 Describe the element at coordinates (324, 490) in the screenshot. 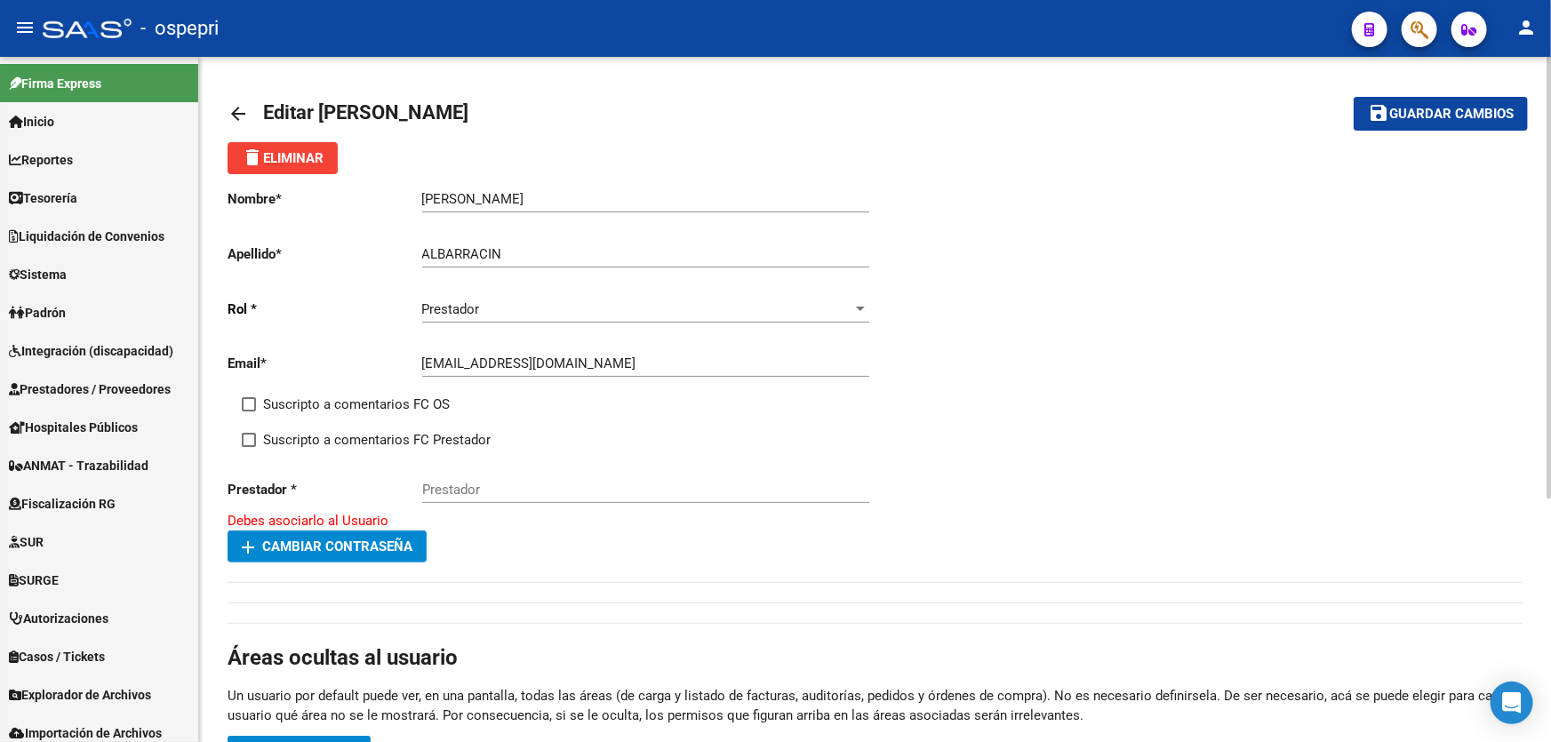

I see `p: Prestador *` at that location.